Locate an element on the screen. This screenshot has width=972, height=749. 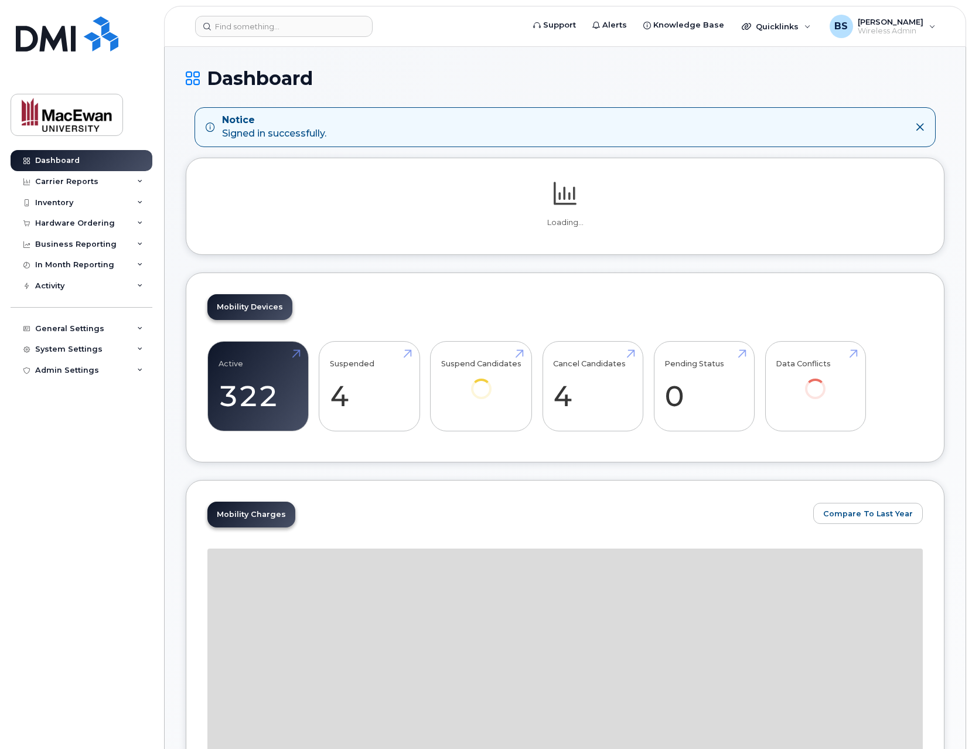
a: Suspend Candidates is located at coordinates (481, 381).